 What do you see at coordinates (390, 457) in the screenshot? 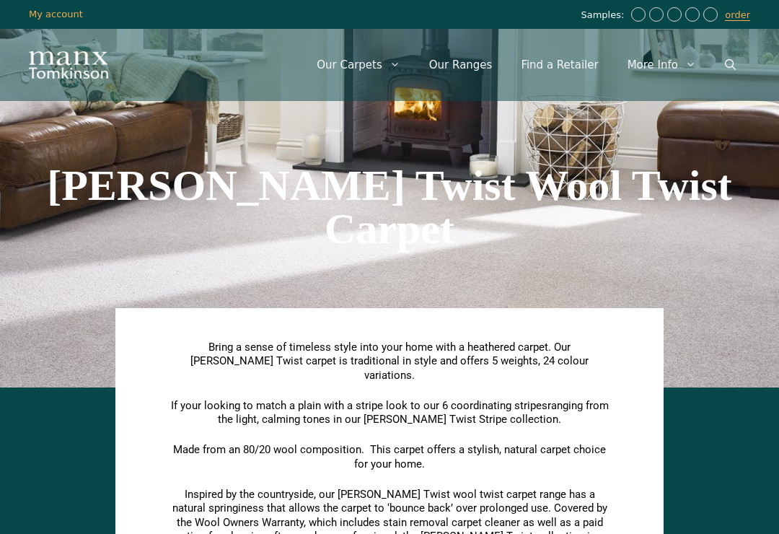
I see `p: Made from an 80/20 wool composition. This carpet offers a stylish, natural carpet choice for your...` at bounding box center [390, 457].